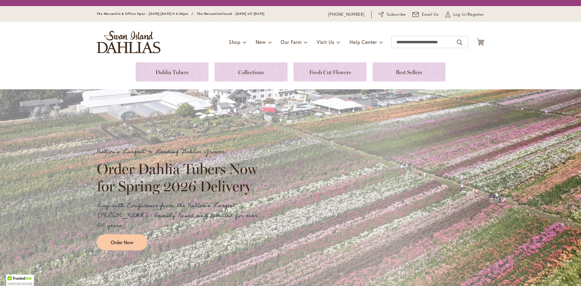  Describe the element at coordinates (396, 15) in the screenshot. I see `span: Subscribe` at that location.